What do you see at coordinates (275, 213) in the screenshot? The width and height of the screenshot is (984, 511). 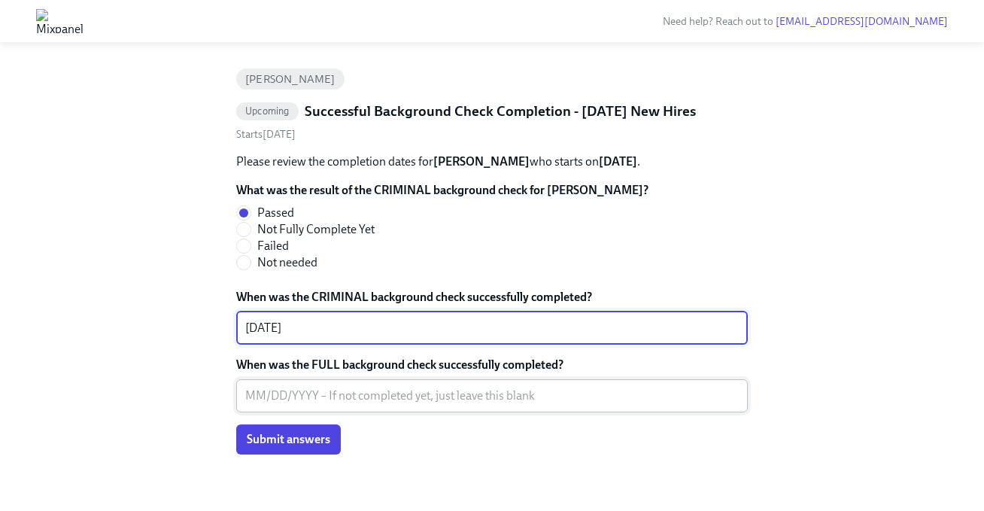 I see `span: Passed` at bounding box center [275, 213].